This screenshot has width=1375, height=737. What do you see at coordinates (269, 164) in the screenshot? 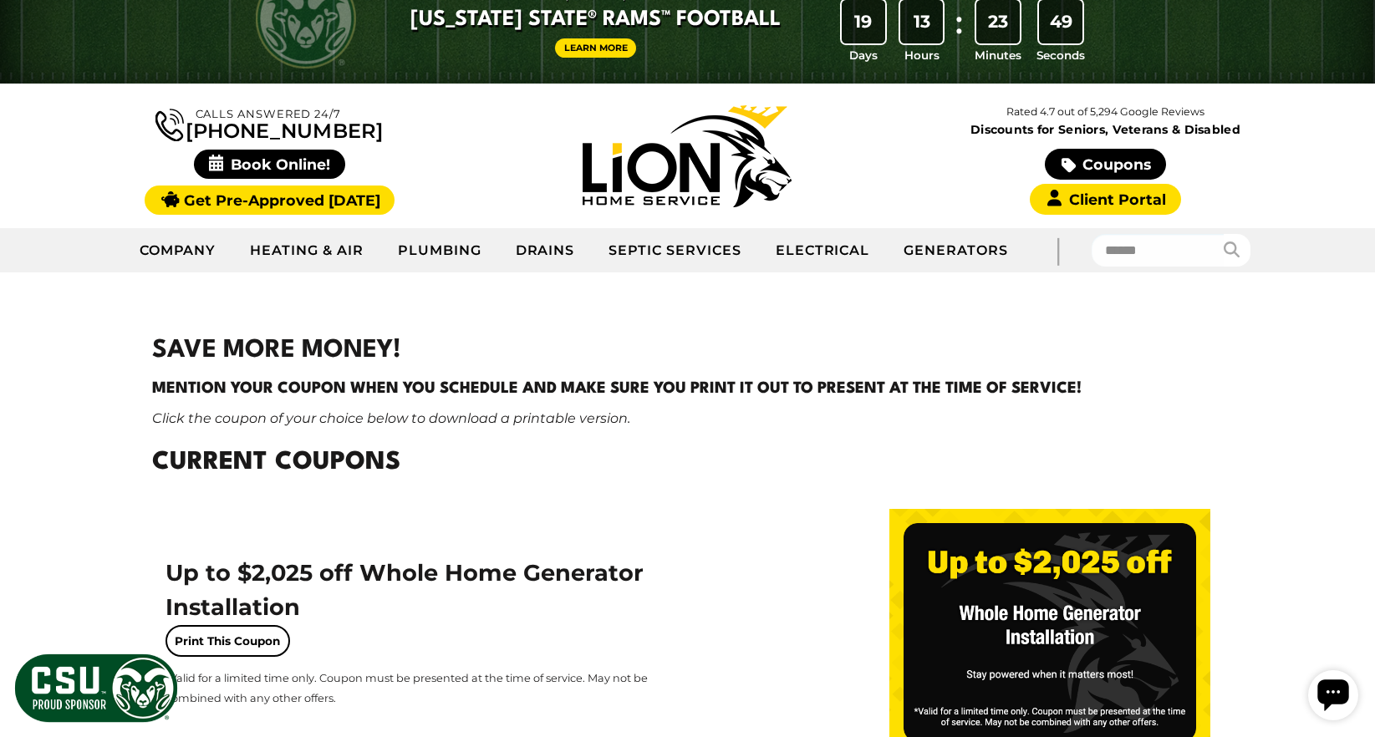
I see `span: Book Online!` at bounding box center [269, 164].